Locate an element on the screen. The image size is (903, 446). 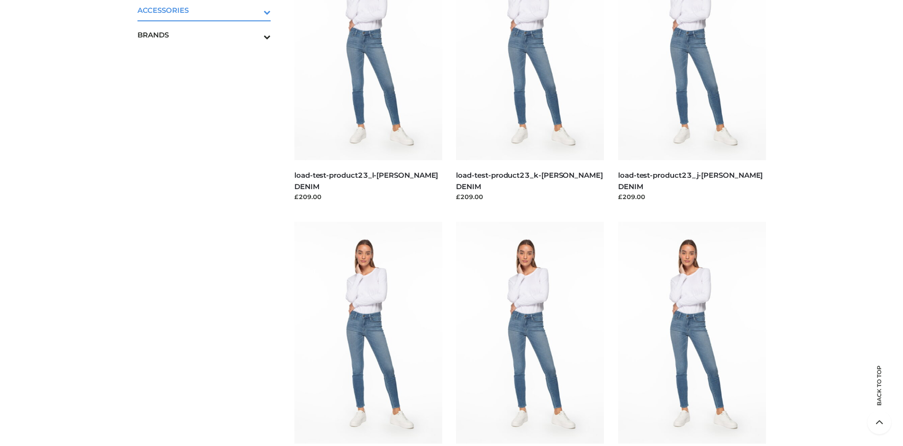
button: Toggle Submenu is located at coordinates (254, 35).